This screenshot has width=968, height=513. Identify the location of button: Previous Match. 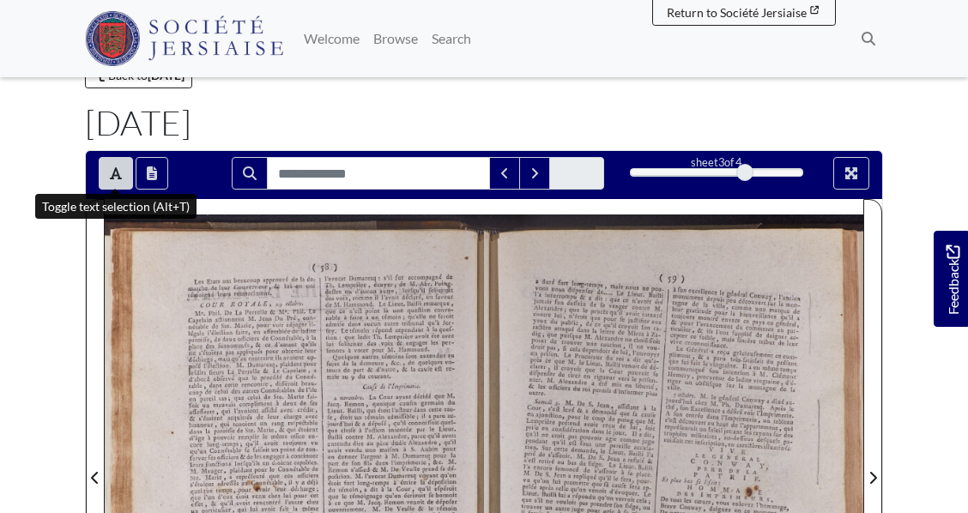
(505, 173).